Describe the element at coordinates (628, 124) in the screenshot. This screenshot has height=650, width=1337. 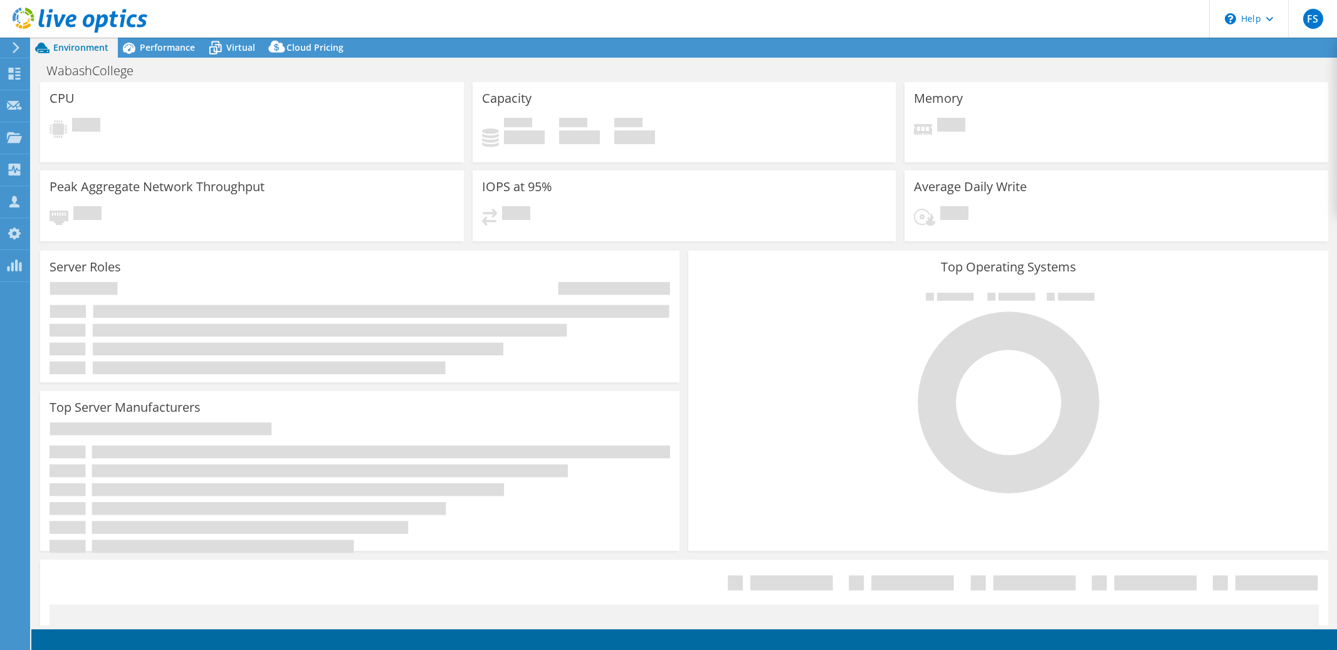
I see `span: Total` at that location.